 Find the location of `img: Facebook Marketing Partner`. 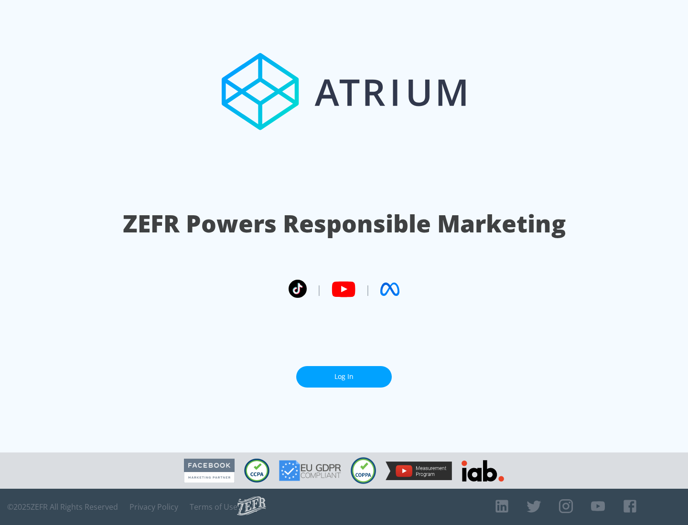

img: Facebook Marketing Partner is located at coordinates (209, 471).